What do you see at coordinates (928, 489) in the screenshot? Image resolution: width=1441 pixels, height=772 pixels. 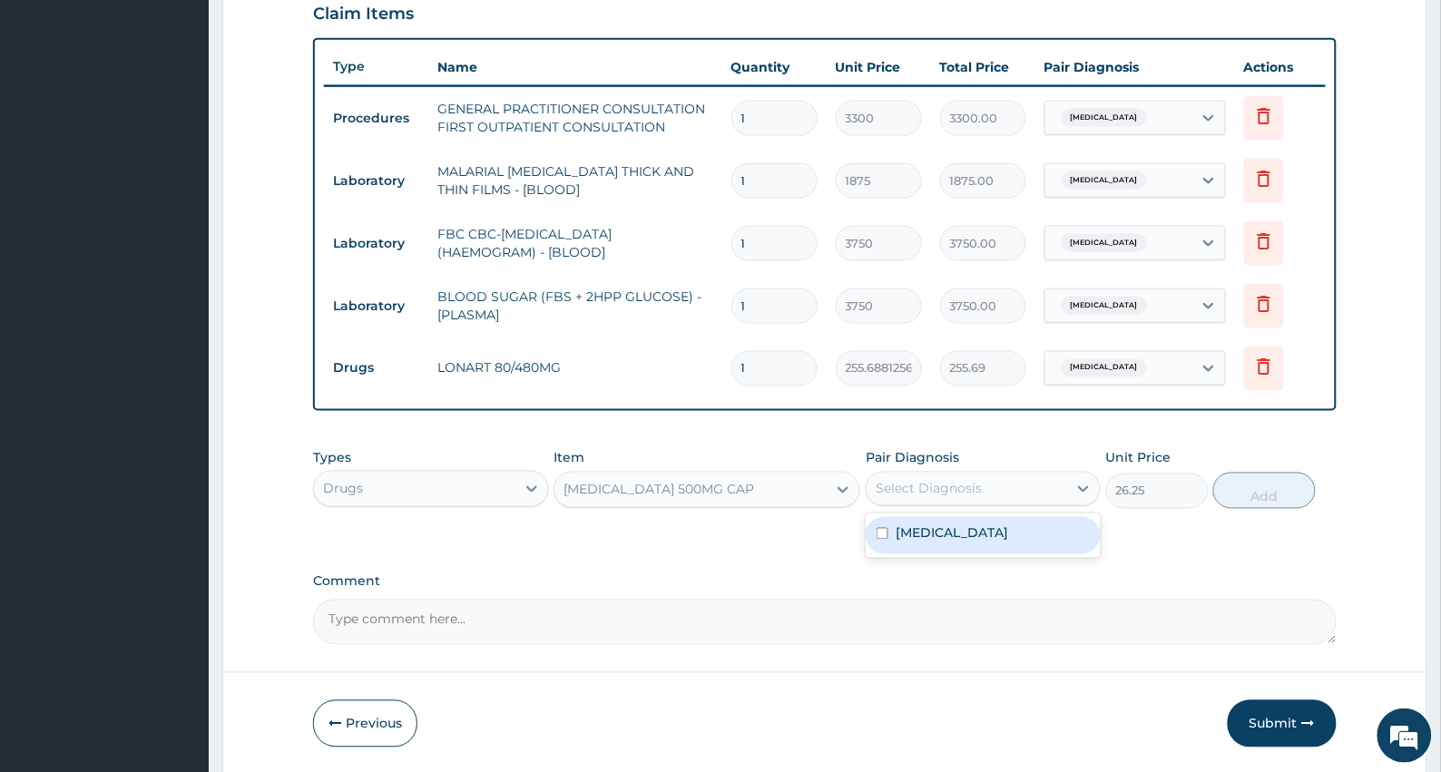 I see `div: Select Diagnosis` at bounding box center [928, 489].